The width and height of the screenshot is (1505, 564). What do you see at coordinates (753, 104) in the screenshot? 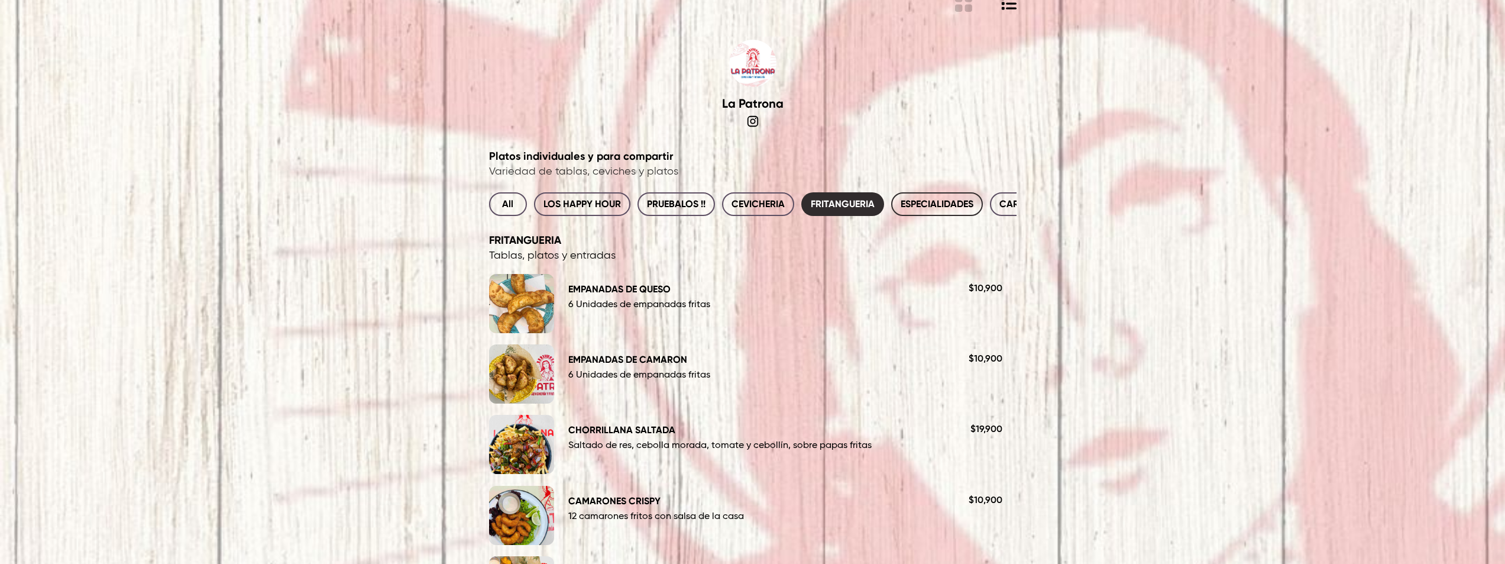
I see `h1: La Patrona` at bounding box center [753, 104].